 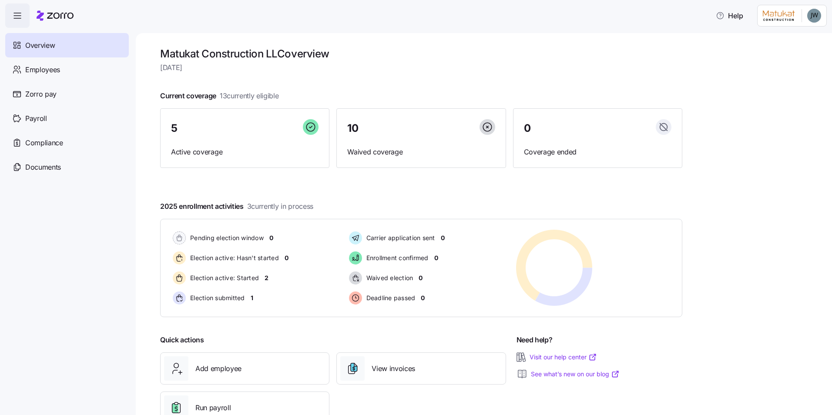 I want to click on span: Help, so click(x=730, y=16).